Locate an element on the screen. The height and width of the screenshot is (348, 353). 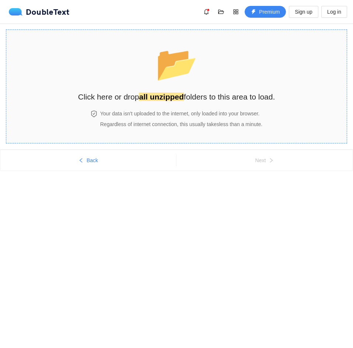
button: Sign up is located at coordinates (303, 12).